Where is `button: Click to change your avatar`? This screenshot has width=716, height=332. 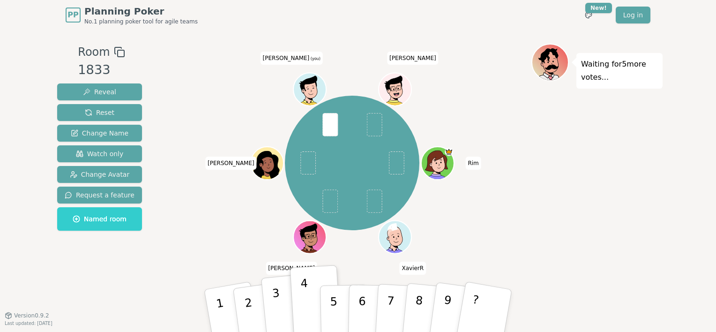 button: Click to change your avatar is located at coordinates (310, 89).